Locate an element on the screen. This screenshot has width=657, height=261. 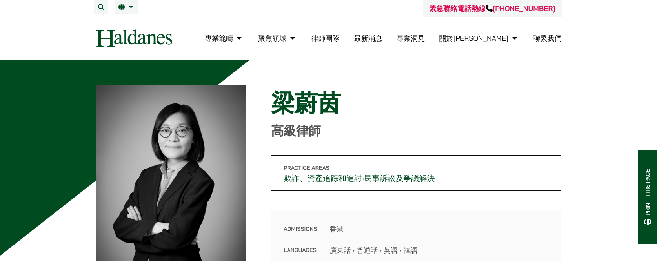
a: 欺詐、資產追踪和追討 is located at coordinates (323, 178).